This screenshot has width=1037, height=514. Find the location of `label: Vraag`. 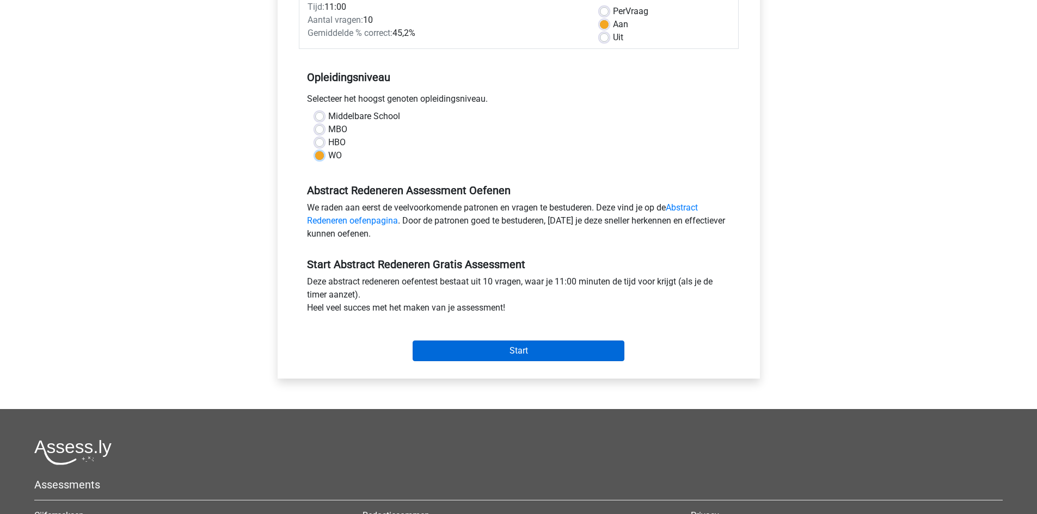

label: Vraag is located at coordinates (630, 11).